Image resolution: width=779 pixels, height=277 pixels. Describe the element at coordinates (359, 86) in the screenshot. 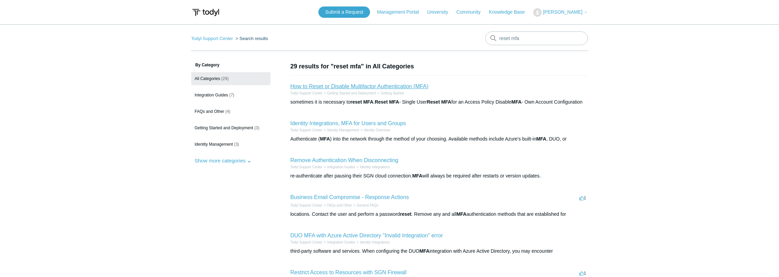

I see `a: How to Reset or Disable Multifactor Authentication (MFA)` at that location.